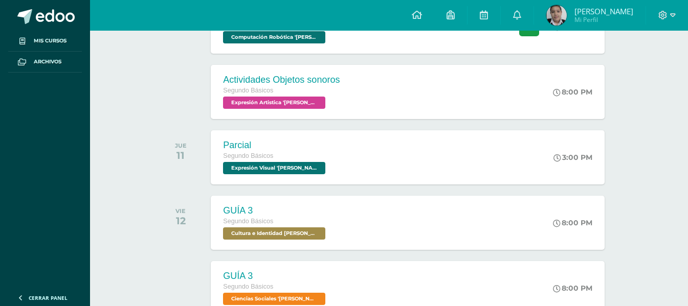 Image resolution: width=688 pixels, height=306 pixels. Describe the element at coordinates (274, 234) in the screenshot. I see `span: Cultura e Identidad Maya 'Newton'` at that location.